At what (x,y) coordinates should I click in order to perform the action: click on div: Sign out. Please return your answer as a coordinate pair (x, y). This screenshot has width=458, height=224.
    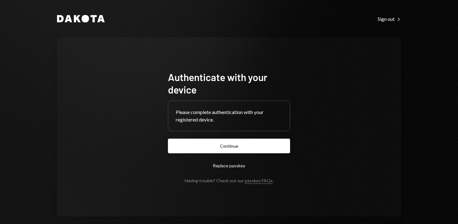
    Looking at the image, I should click on (389, 19).